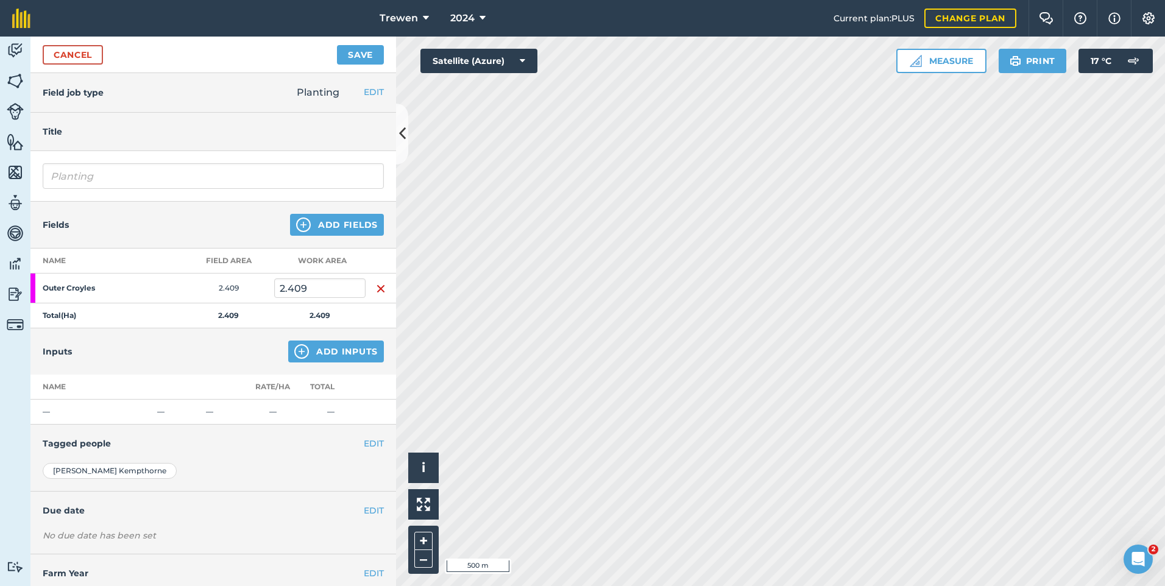  Describe the element at coordinates (213, 444) in the screenshot. I see `h4: Tagged people` at that location.